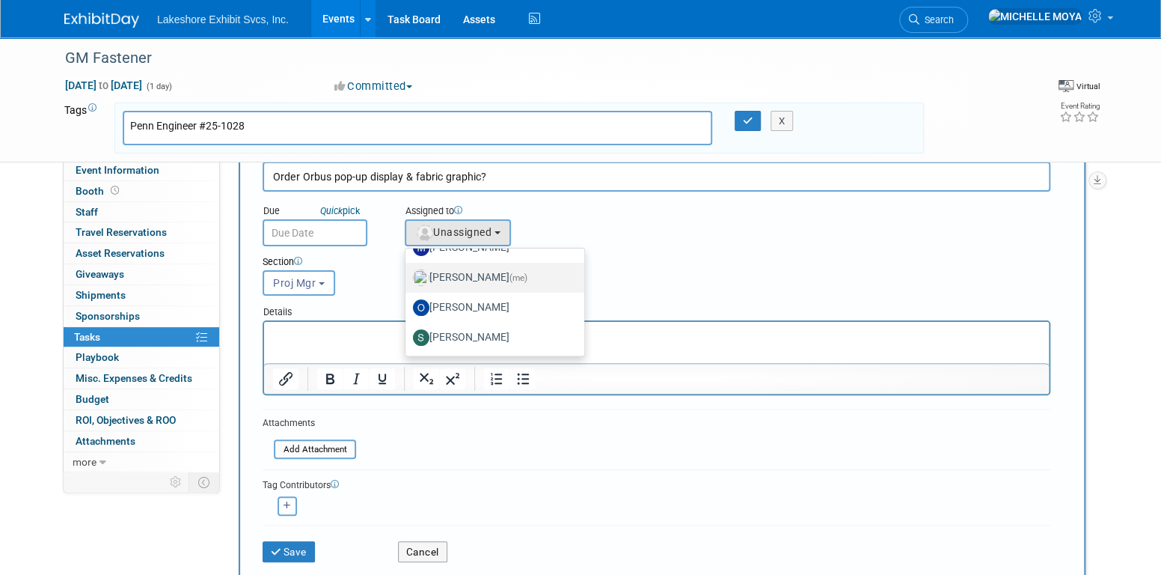 This screenshot has width=1161, height=575. What do you see at coordinates (134, 378) in the screenshot?
I see `span: Misc. Expenses & Credits` at bounding box center [134, 378].